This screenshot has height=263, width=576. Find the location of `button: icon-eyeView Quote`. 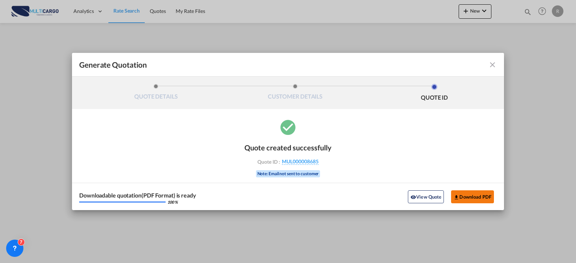

button: icon-eyeView Quote is located at coordinates (426, 197).